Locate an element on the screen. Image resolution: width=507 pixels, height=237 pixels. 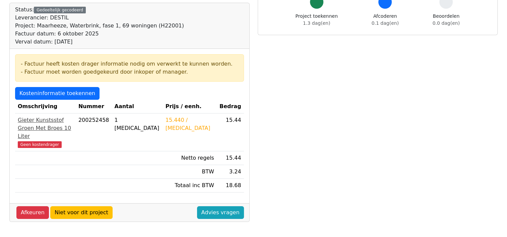
div: Project: Maarheeze, Waterbrink, fase 1, 69 woningen (H22001) is located at coordinates (99, 26).